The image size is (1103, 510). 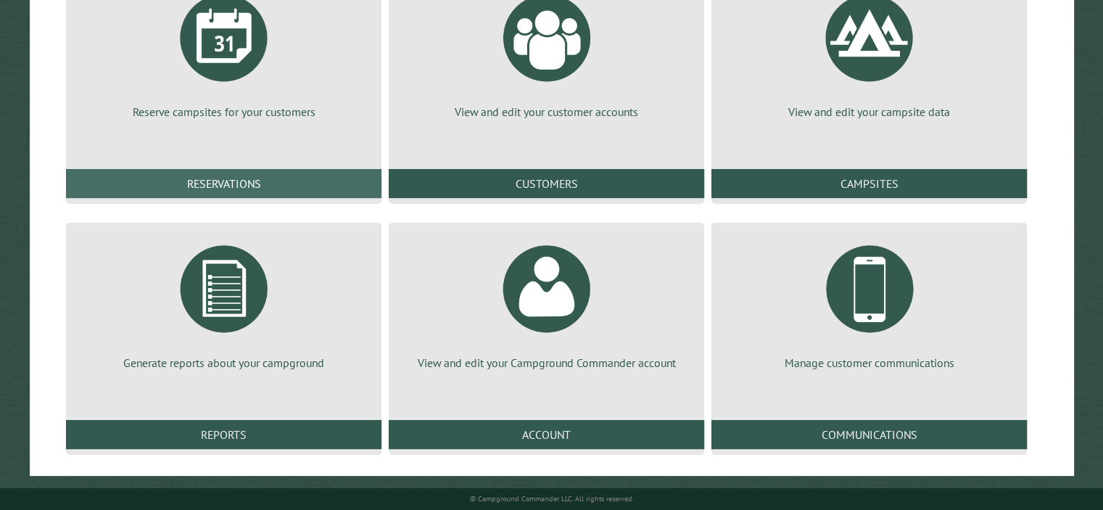 What do you see at coordinates (868, 112) in the screenshot?
I see `p: View and edit your campsite data` at bounding box center [868, 112].